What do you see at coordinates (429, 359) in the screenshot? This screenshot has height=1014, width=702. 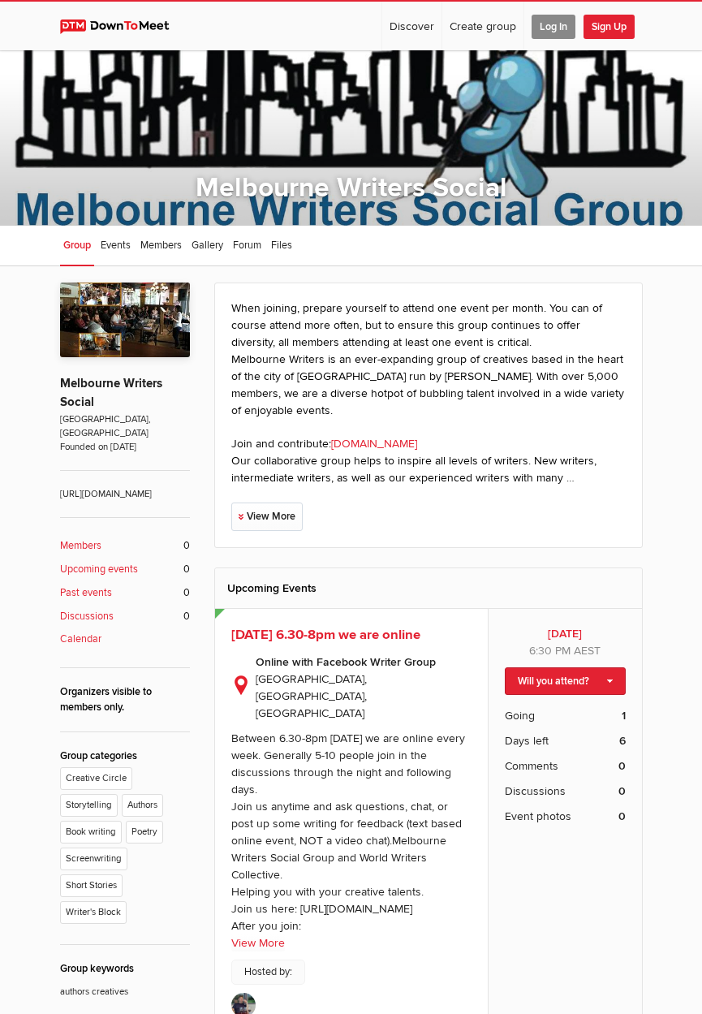 I see `p: When joining, prepare yourself to attend one event per month. You can of course attend more often...` at bounding box center [429, 359].